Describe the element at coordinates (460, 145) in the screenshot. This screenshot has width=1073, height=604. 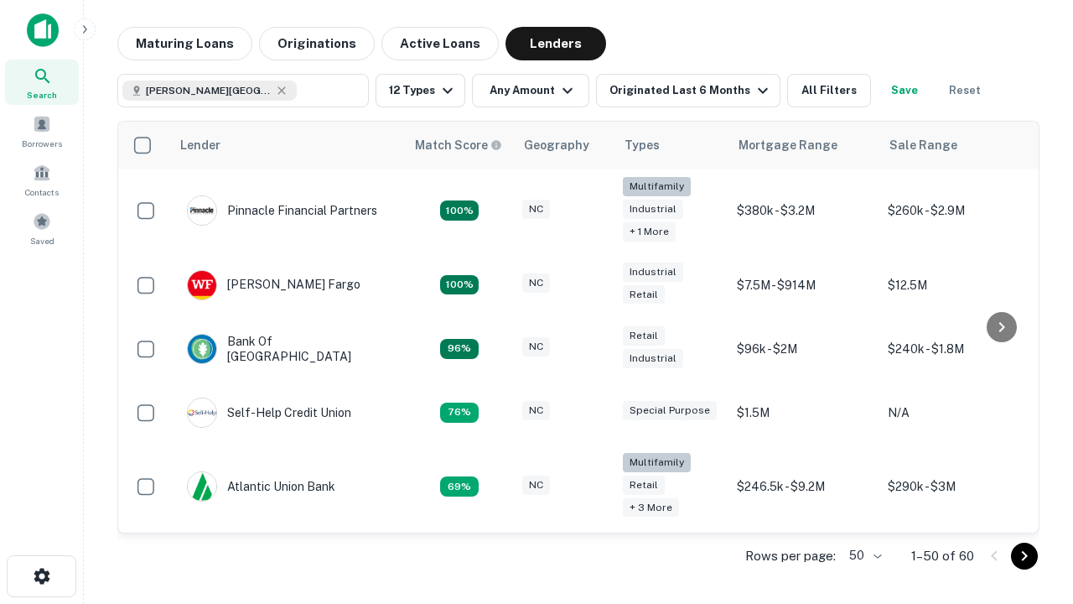
I see `th: Capitalize uses an advanced AI algorithm to match your search with the best lender. The match sco...` at that location.